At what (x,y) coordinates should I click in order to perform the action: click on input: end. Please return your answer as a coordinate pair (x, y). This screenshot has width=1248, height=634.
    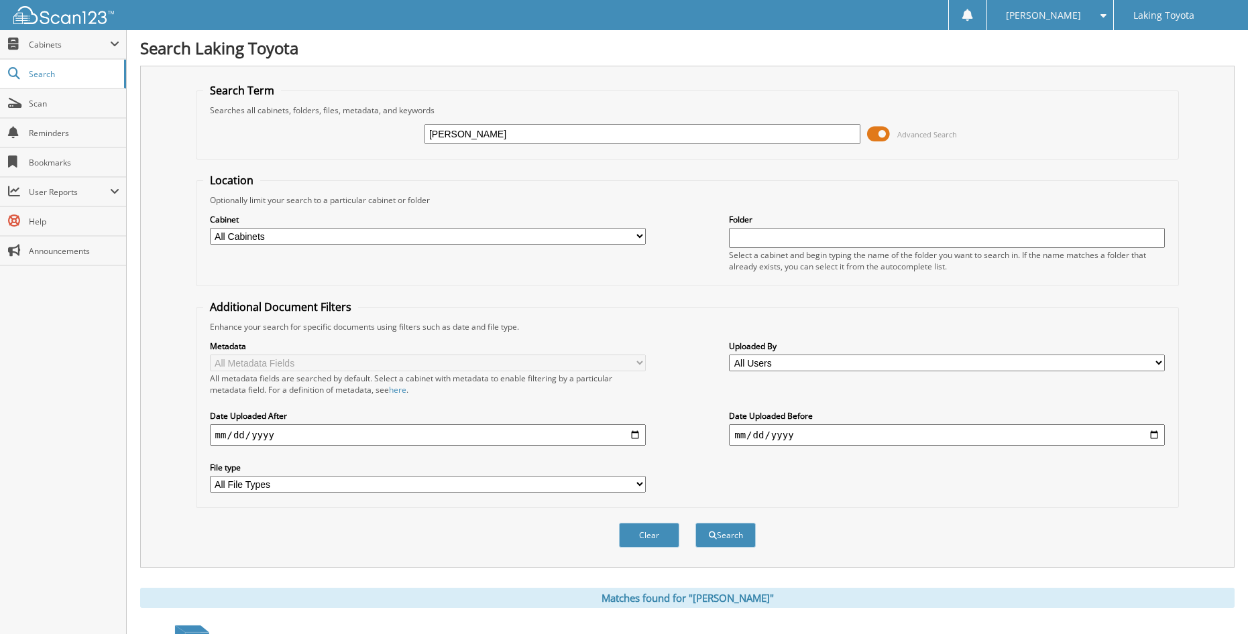
    Looking at the image, I should click on (947, 435).